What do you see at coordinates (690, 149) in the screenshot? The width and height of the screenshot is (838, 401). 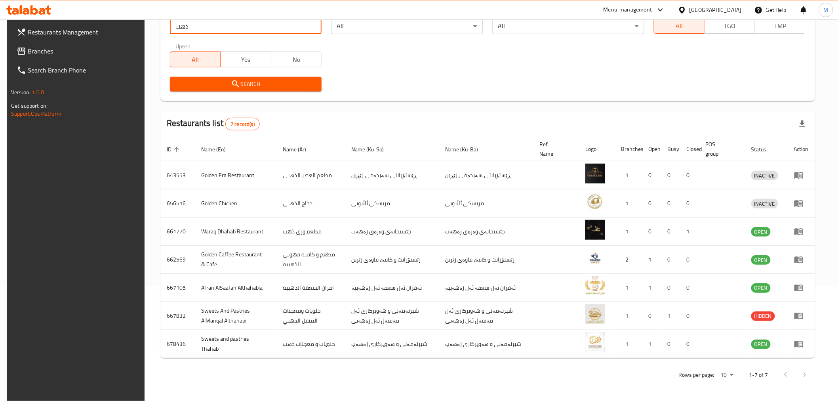 I see `th: Closed` at bounding box center [690, 149].